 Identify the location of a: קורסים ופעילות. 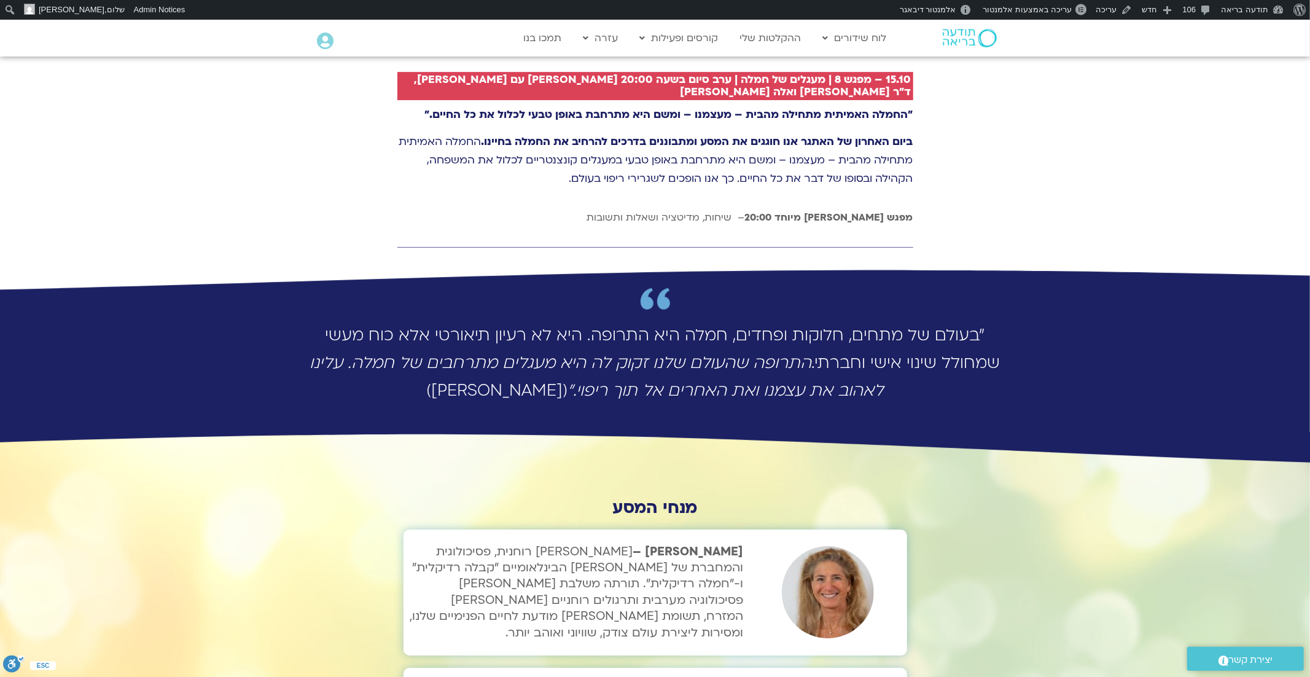
(679, 38).